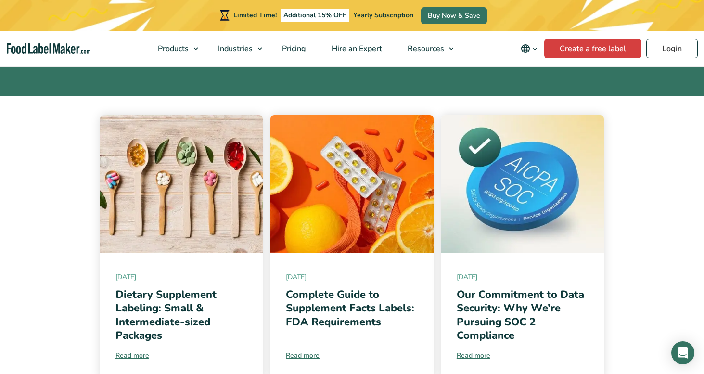  What do you see at coordinates (593, 49) in the screenshot?
I see `a: Create a free label` at bounding box center [593, 49].